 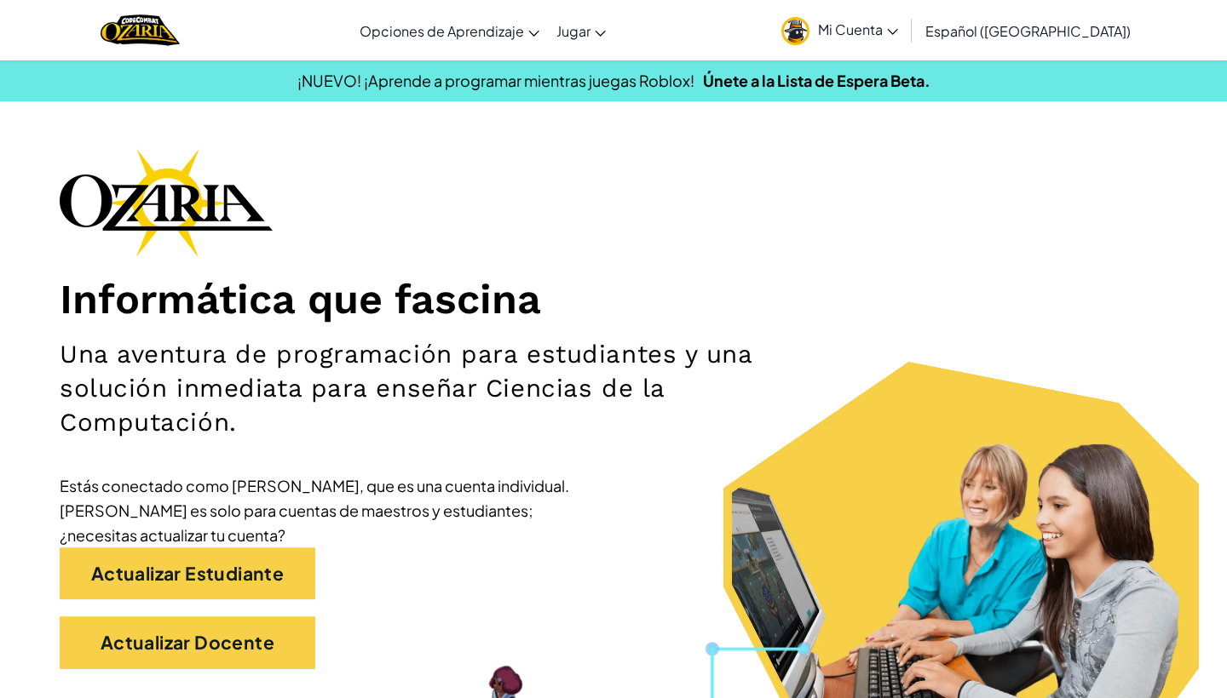 What do you see at coordinates (496, 80) in the screenshot?
I see `span: ¡NUEVO! ¡Aprende a programar mientras juegas Roblox!` at bounding box center [496, 80].